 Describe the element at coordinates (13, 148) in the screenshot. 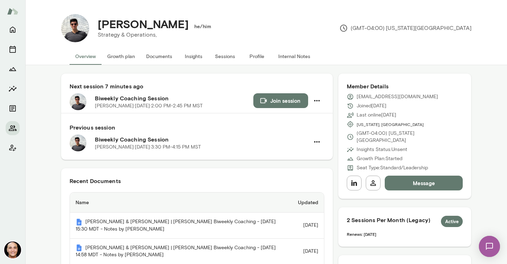

I see `button: Client app` at that location.